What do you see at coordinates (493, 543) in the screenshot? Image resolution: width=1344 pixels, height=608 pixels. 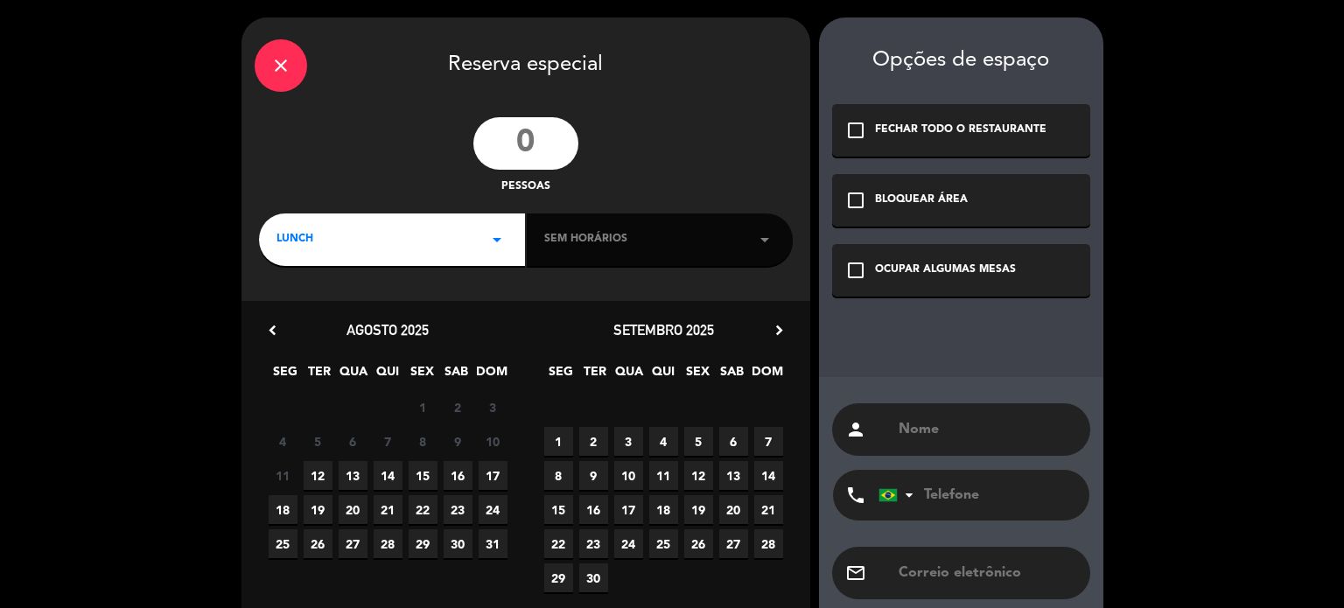 I see `span: 31` at bounding box center [493, 543].